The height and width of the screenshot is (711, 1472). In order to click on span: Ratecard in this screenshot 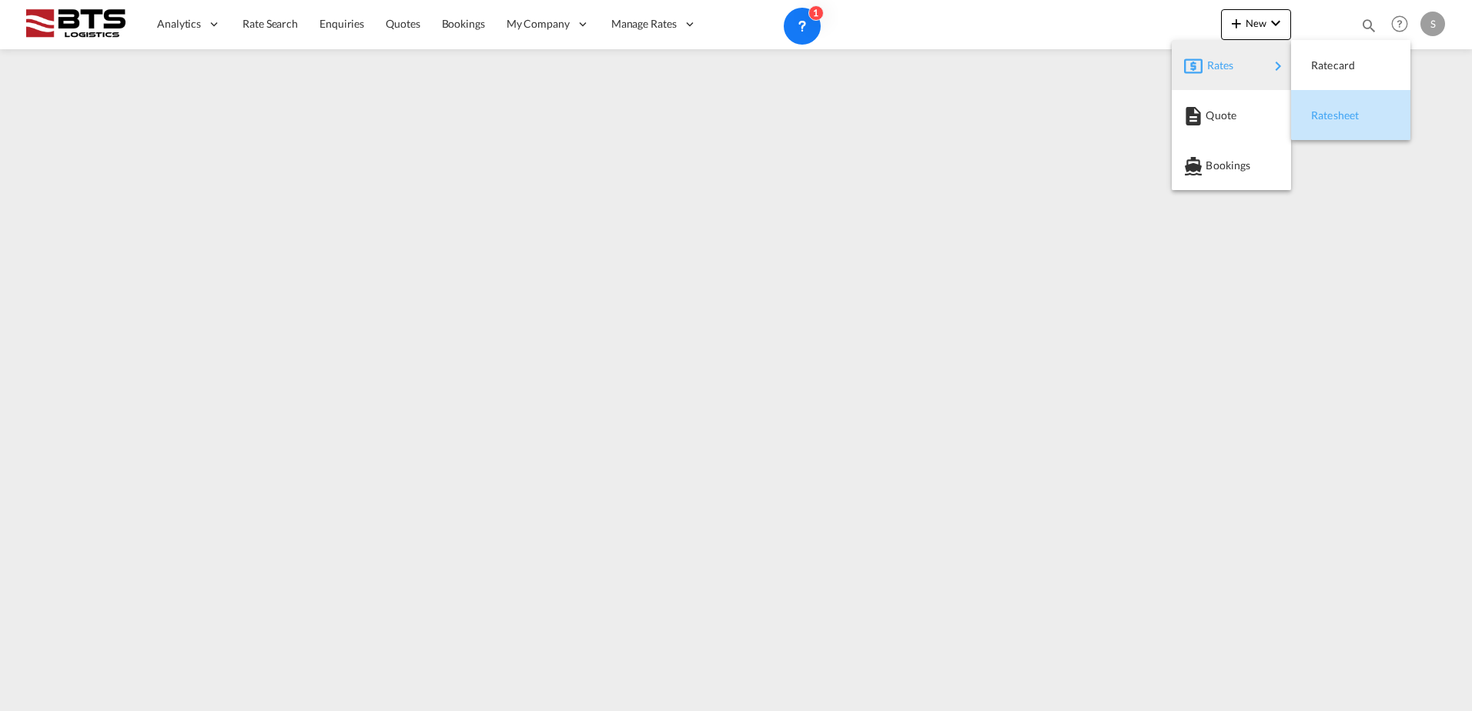, I will do `click(1319, 65)`.